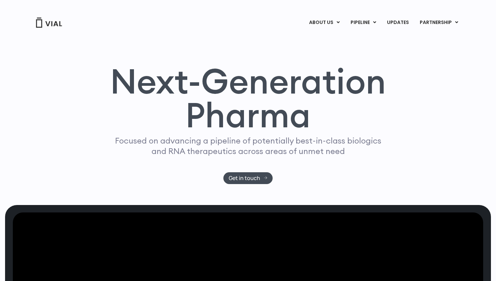 Image resolution: width=496 pixels, height=281 pixels. I want to click on a: PIPELINEMenu Toggle, so click(363, 23).